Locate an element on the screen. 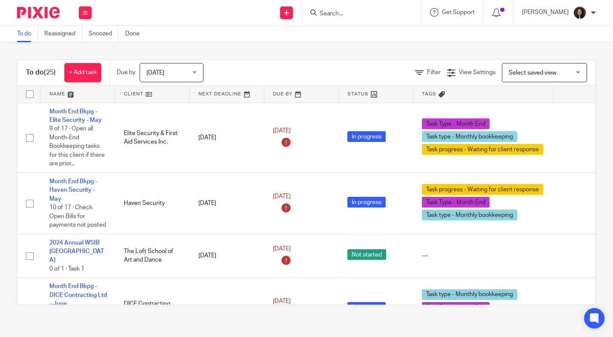 This screenshot has height=337, width=613. span: Not started is located at coordinates (367, 254).